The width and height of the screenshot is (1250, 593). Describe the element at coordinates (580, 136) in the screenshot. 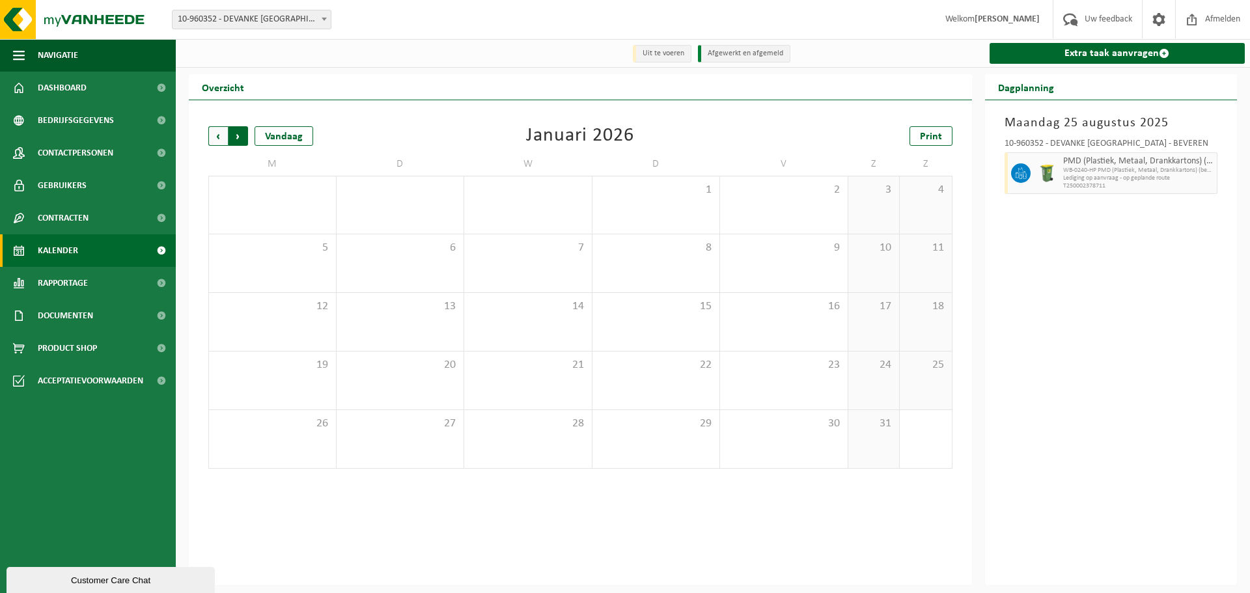

I see `div: Januari 2026` at that location.